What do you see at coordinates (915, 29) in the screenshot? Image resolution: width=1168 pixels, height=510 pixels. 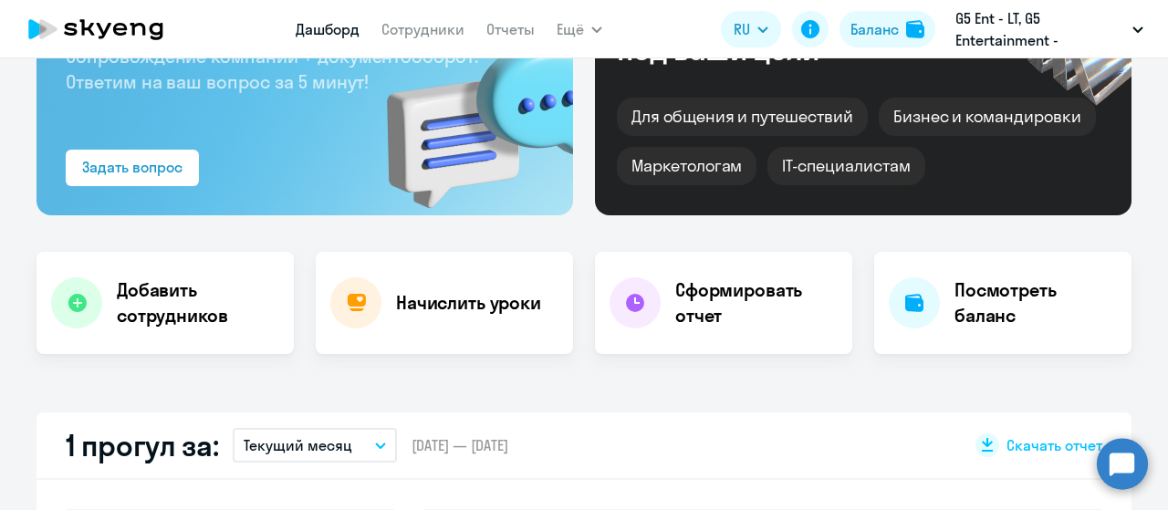 I see `img: balance` at bounding box center [915, 29].